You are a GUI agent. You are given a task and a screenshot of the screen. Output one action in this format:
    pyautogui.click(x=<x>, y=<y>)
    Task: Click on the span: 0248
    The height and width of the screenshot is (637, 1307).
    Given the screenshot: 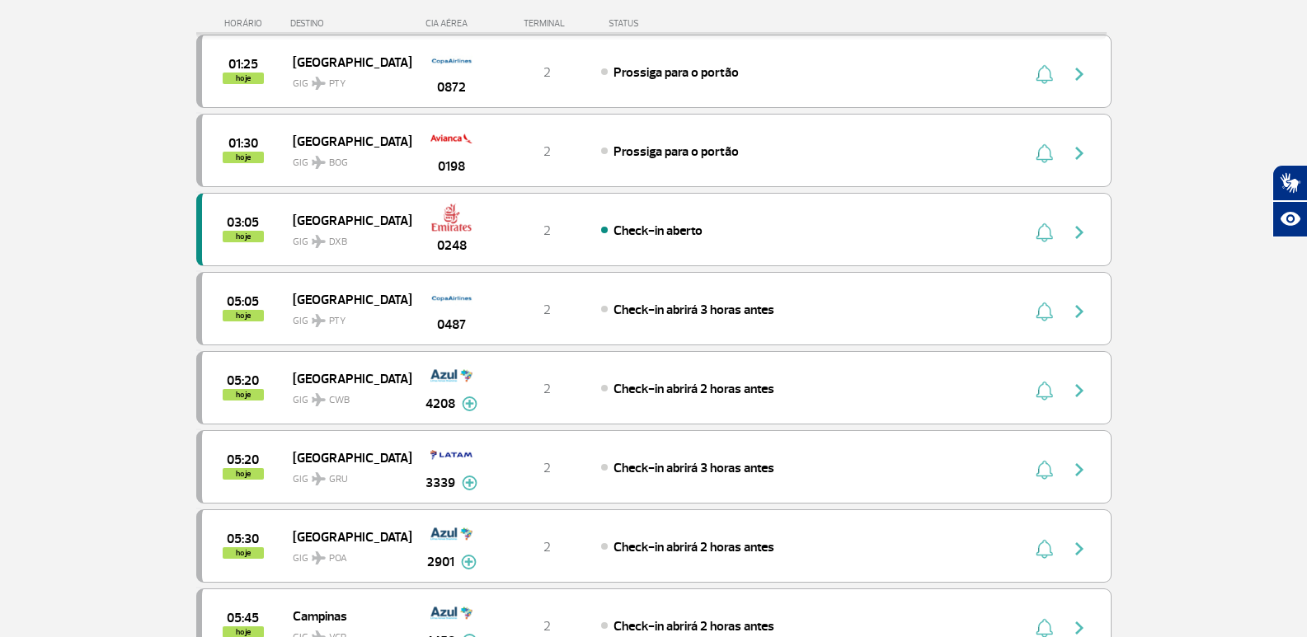 What is the action you would take?
    pyautogui.click(x=452, y=246)
    